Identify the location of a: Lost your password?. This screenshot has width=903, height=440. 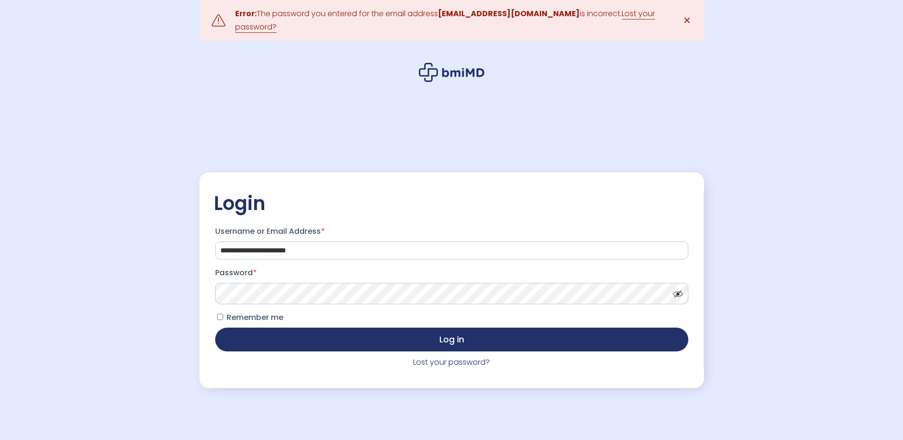
(451, 362).